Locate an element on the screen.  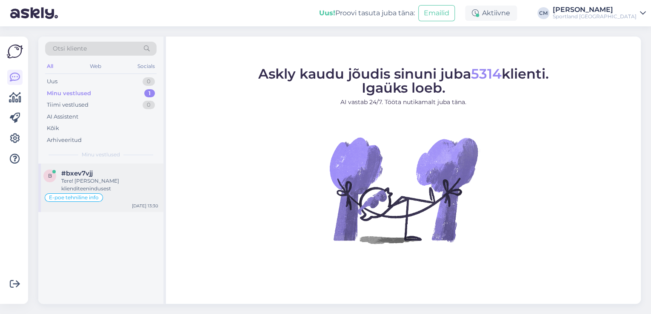
b: Uus! is located at coordinates (327, 13).